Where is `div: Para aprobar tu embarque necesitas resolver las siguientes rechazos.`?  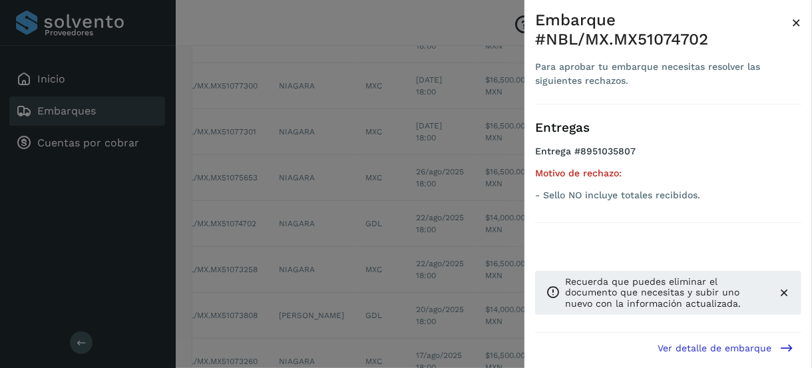
div: Para aprobar tu embarque necesitas resolver las siguientes rechazos. is located at coordinates (663, 74).